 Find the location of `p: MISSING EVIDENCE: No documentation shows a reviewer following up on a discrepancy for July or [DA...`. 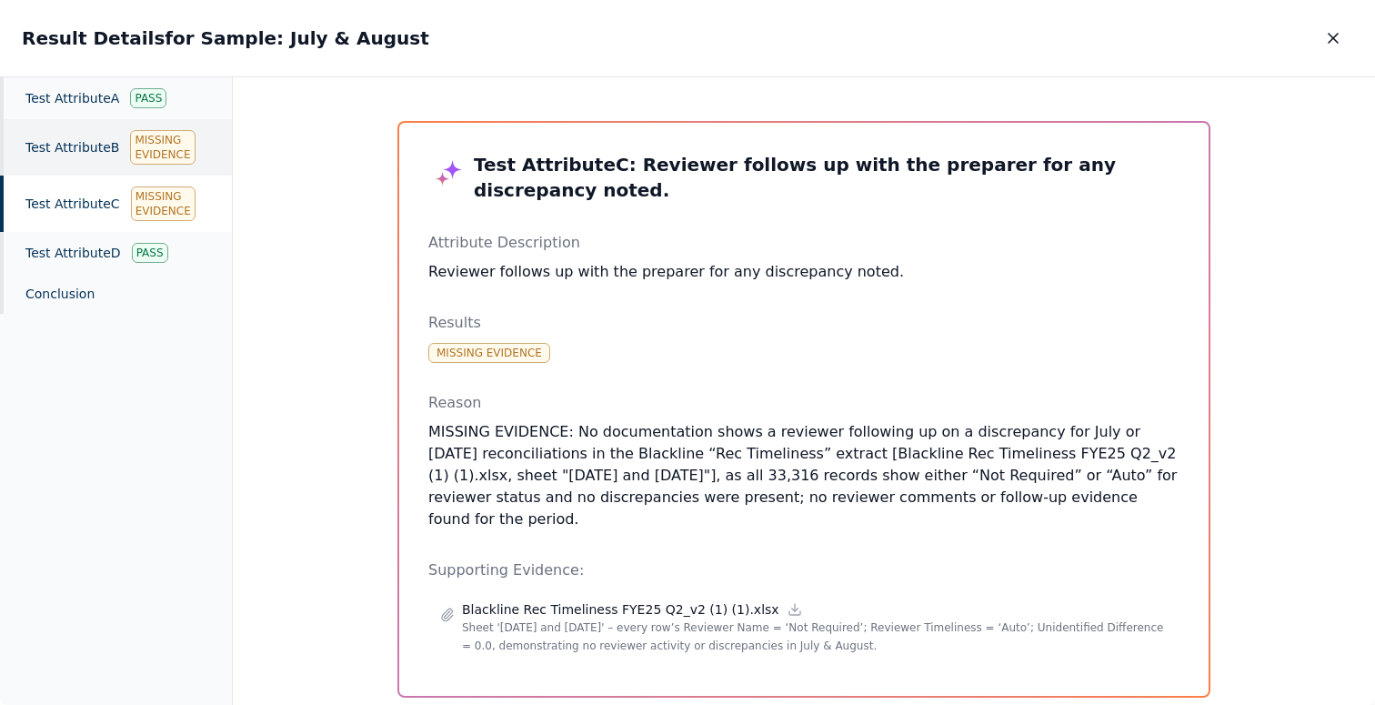

p: MISSING EVIDENCE: No documentation shows a reviewer following up on a discrepancy for July or [DA... is located at coordinates (804, 476).